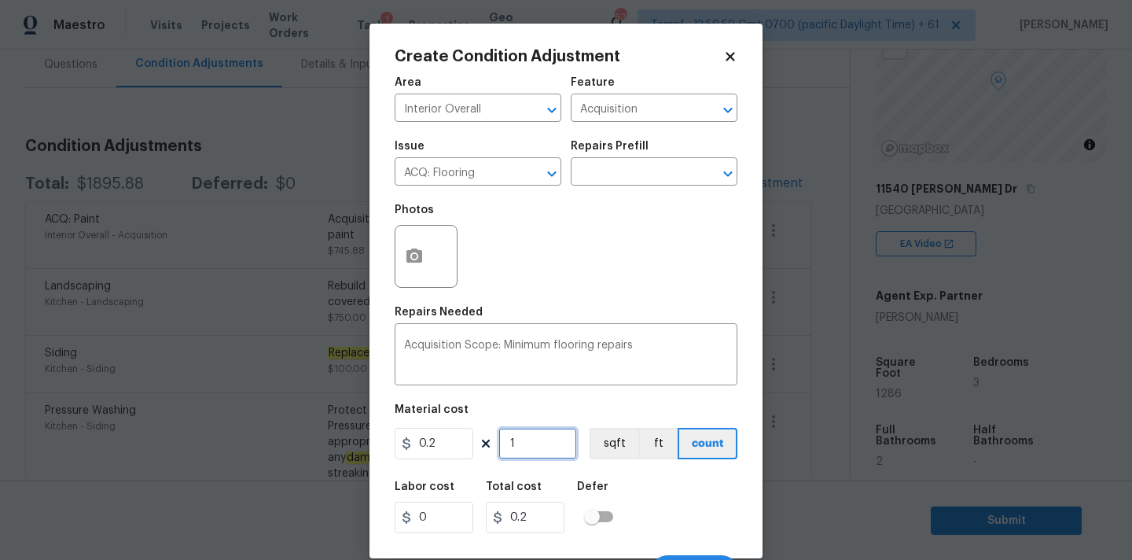 This screenshot has width=1132, height=560. Describe the element at coordinates (408, 83) in the screenshot. I see `h5: Area` at that location.